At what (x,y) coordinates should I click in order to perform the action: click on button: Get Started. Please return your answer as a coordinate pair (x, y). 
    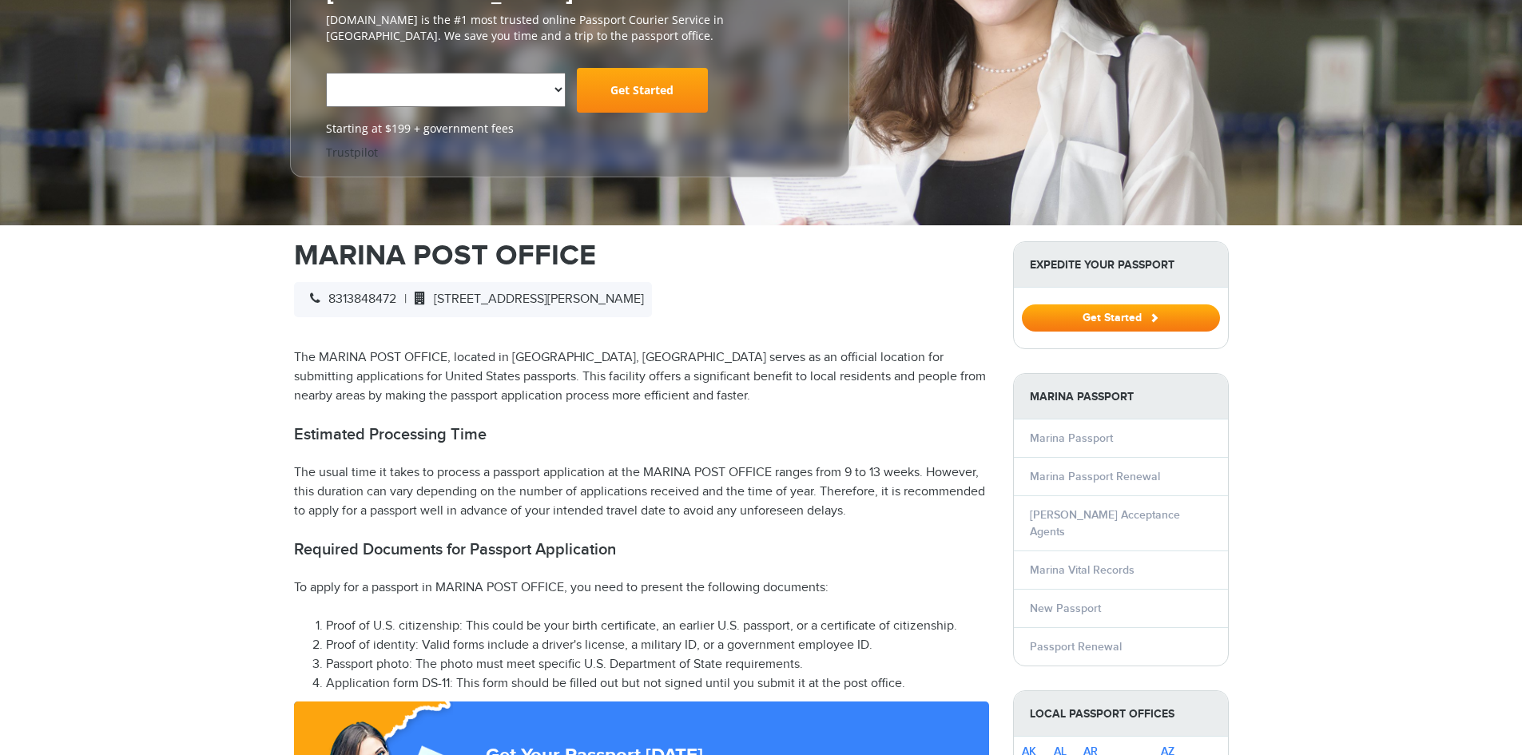
    Looking at the image, I should click on (1121, 318).